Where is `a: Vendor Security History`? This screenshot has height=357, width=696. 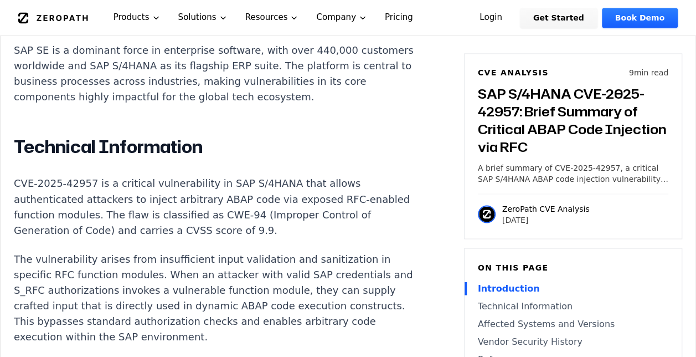
a: Vendor Security History is located at coordinates (573, 341).